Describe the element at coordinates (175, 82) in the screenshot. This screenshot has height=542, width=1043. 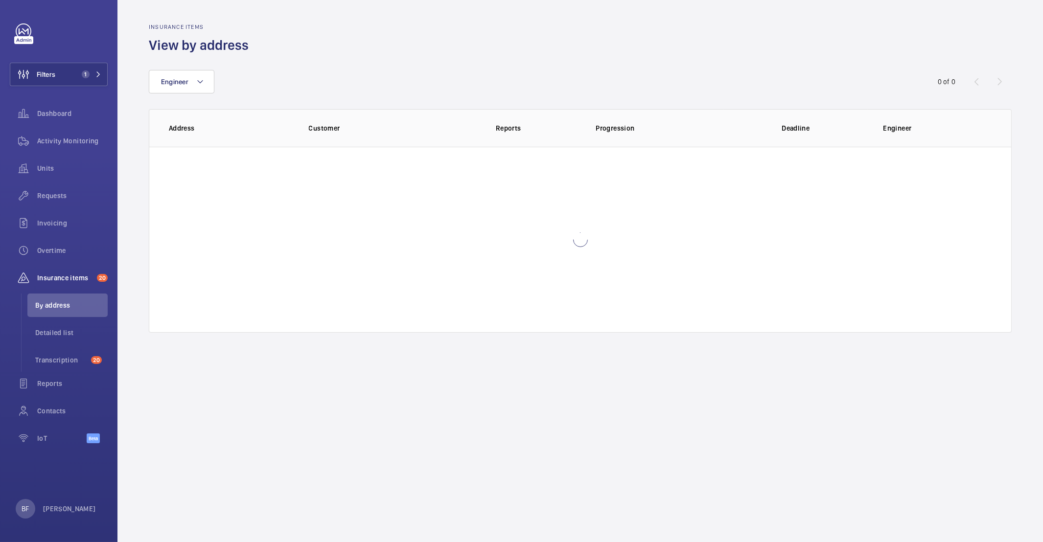
I see `span: Engineer` at that location.